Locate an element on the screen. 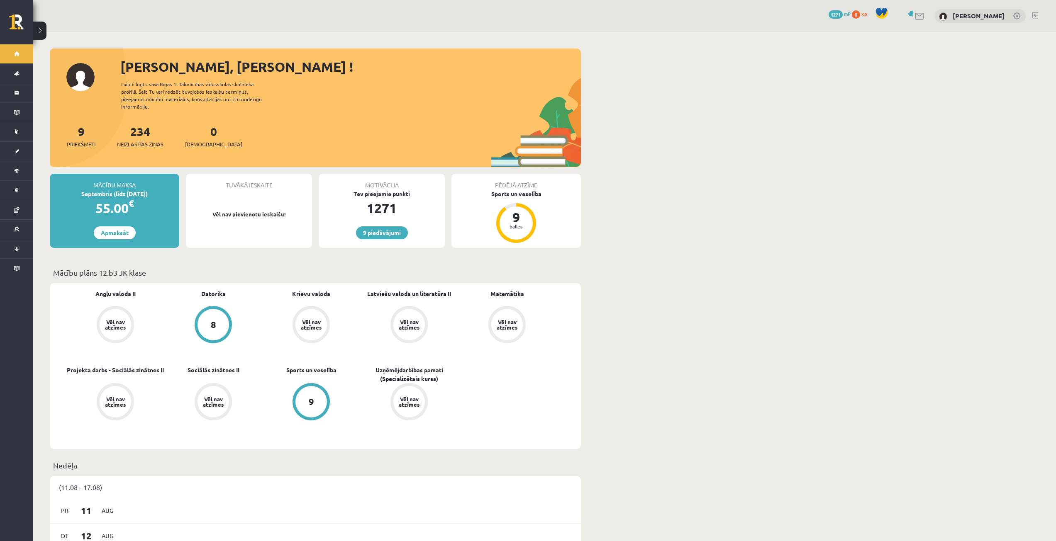 This screenshot has height=541, width=1056. div: 55.00 is located at coordinates (115, 208).